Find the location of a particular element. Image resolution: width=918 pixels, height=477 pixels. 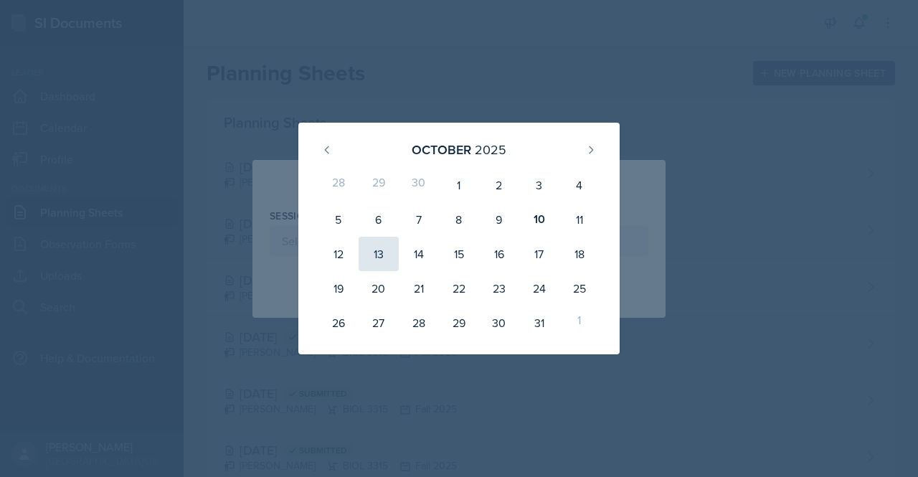

div: 19 is located at coordinates (339, 288).